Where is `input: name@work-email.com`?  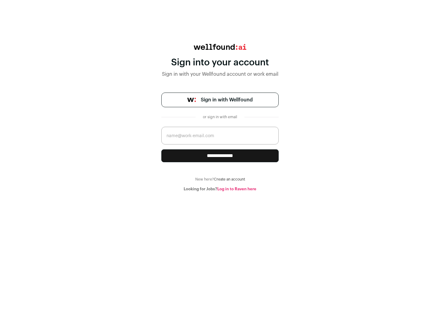
input: name@work-email.com is located at coordinates (220, 136).